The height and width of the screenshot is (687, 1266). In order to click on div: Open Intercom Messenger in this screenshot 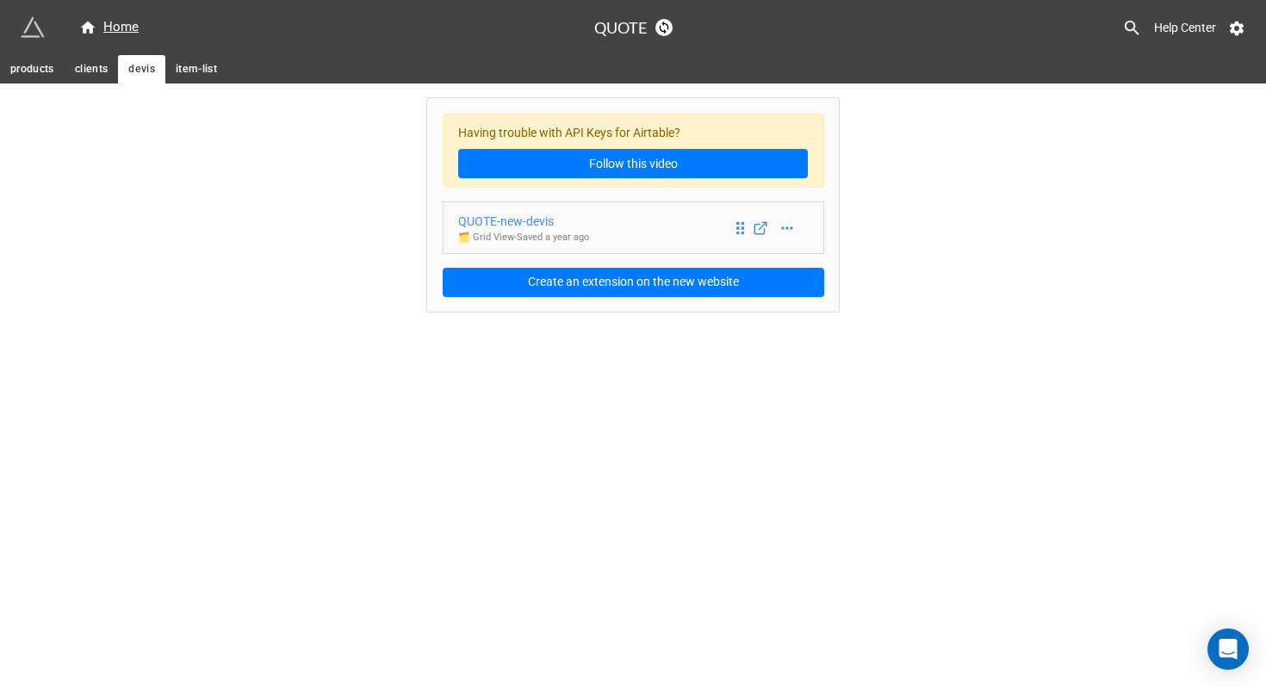, I will do `click(1228, 649)`.